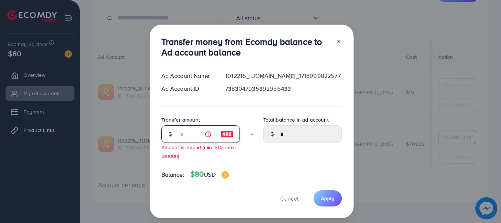 The width and height of the screenshot is (501, 223). I want to click on h4: $80, so click(209, 174).